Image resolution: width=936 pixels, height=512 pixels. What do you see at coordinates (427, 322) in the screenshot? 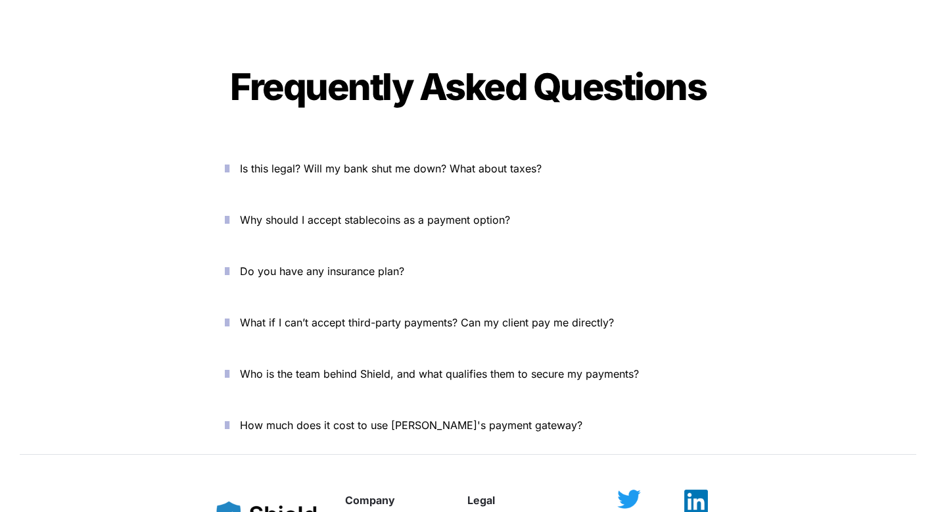
I see `span: What if I can’t accept third-party payments? Can my client pay me directly?` at bounding box center [427, 322].